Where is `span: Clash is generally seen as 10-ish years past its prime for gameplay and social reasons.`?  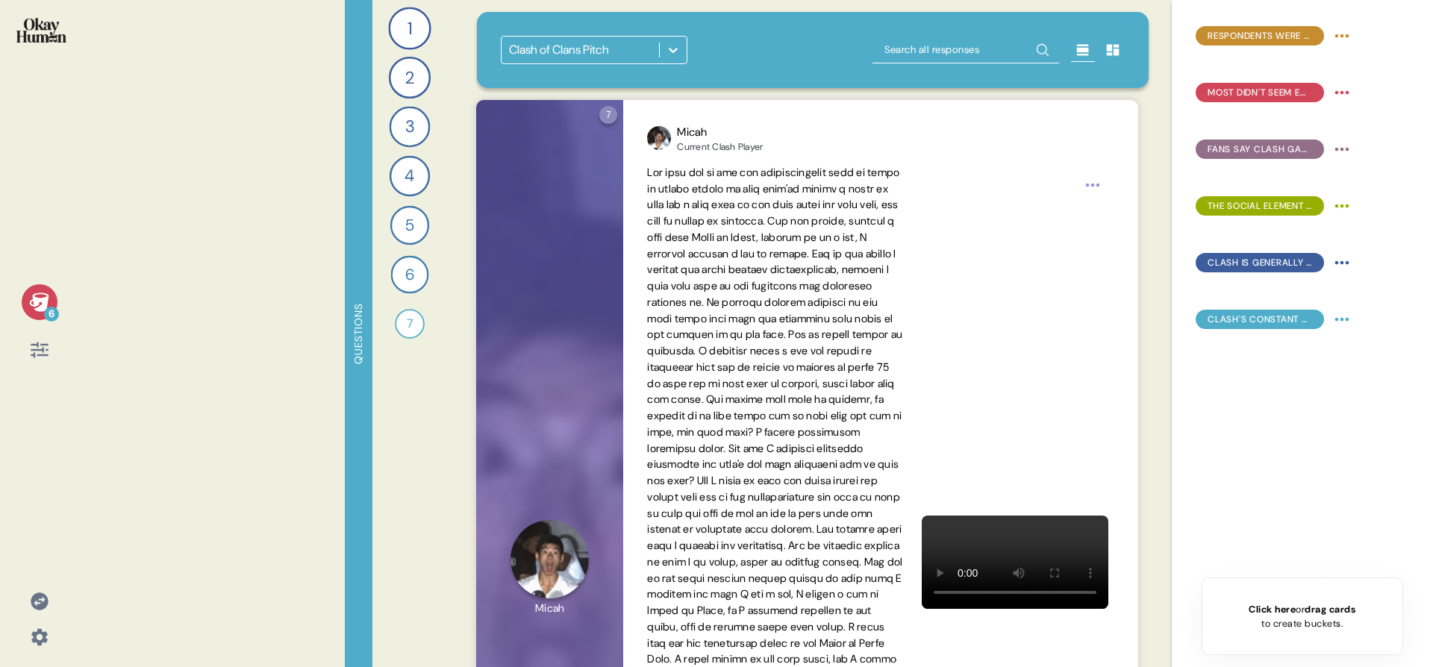 span: Clash is generally seen as 10-ish years past its prime for gameplay and social reasons. is located at coordinates (1260, 263).